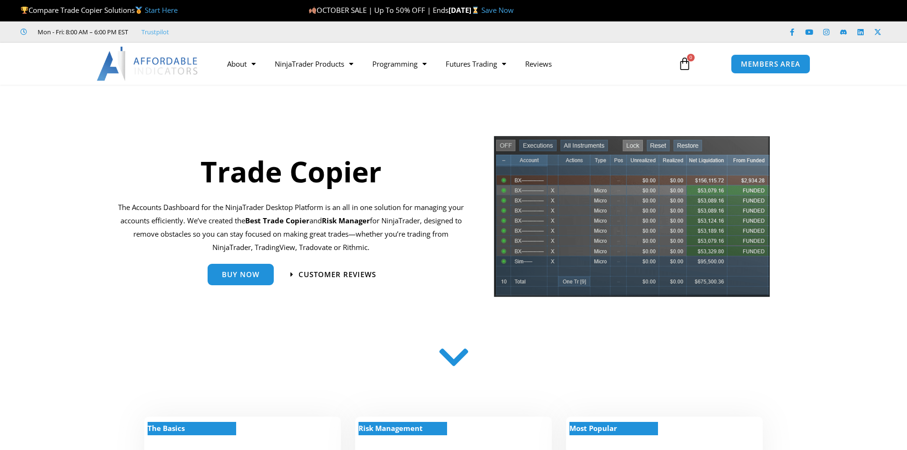 Image resolution: width=907 pixels, height=450 pixels. What do you see at coordinates (148, 64) in the screenshot?
I see `img: LogoAI | Affordable Indicators – NinjaTrader` at bounding box center [148, 64].